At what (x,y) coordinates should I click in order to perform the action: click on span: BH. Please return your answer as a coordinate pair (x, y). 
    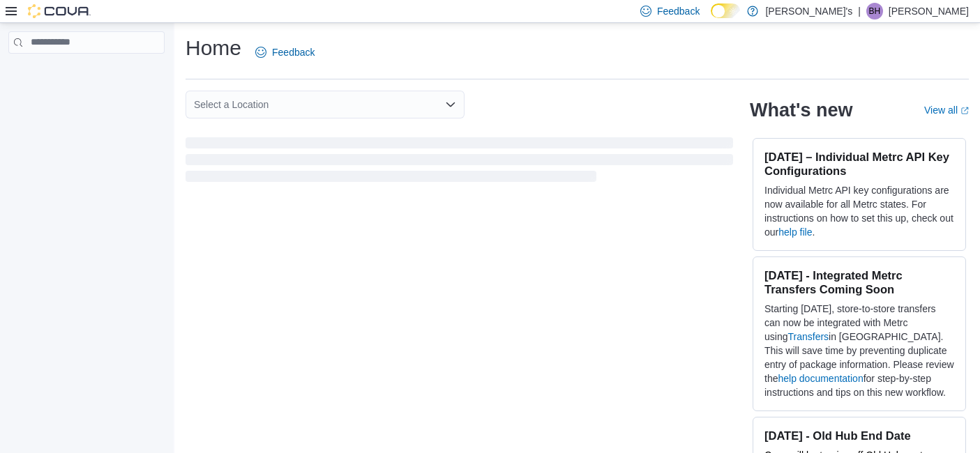
    Looking at the image, I should click on (875, 11).